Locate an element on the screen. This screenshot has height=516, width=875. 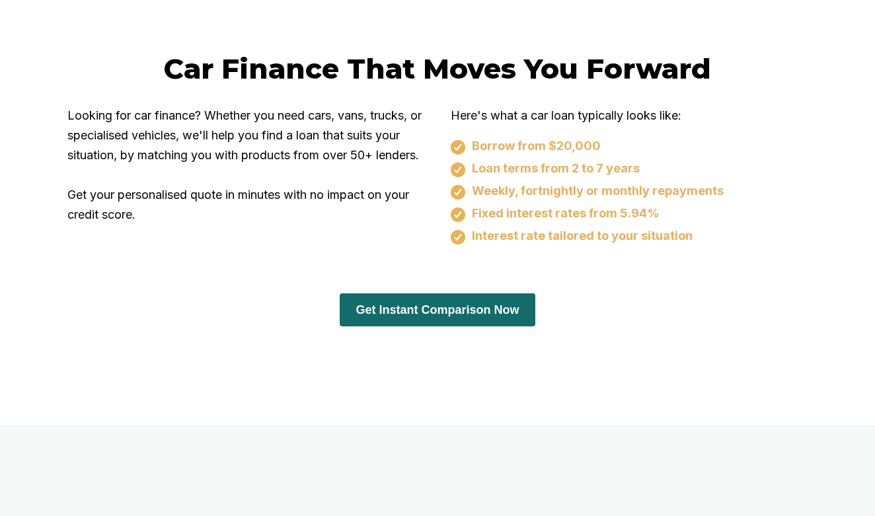
p: Looking for car finance? Whether you need cars, vans, trucks, or specialised vehicles, we'll help... is located at coordinates (246, 165).